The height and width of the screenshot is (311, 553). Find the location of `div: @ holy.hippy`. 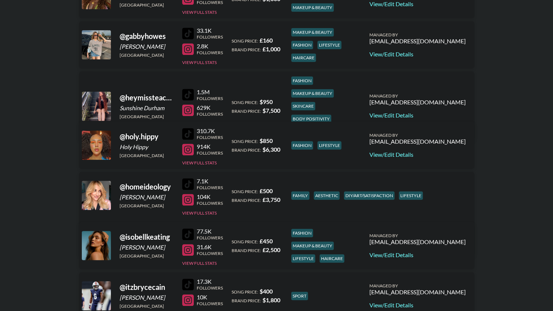

div: @ holy.hippy is located at coordinates (147, 136).